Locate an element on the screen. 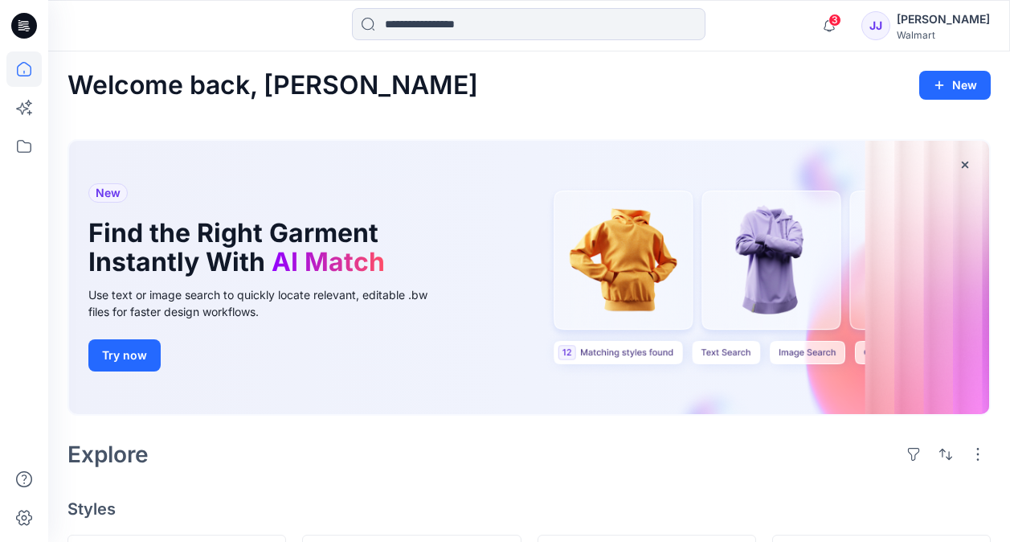 This screenshot has width=1010, height=542. h2: Explore is located at coordinates (108, 454).